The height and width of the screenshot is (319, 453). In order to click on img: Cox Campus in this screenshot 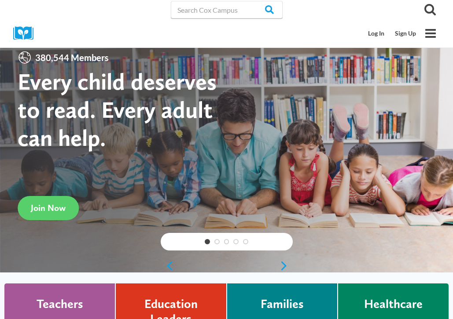, I will do `click(26, 33)`.